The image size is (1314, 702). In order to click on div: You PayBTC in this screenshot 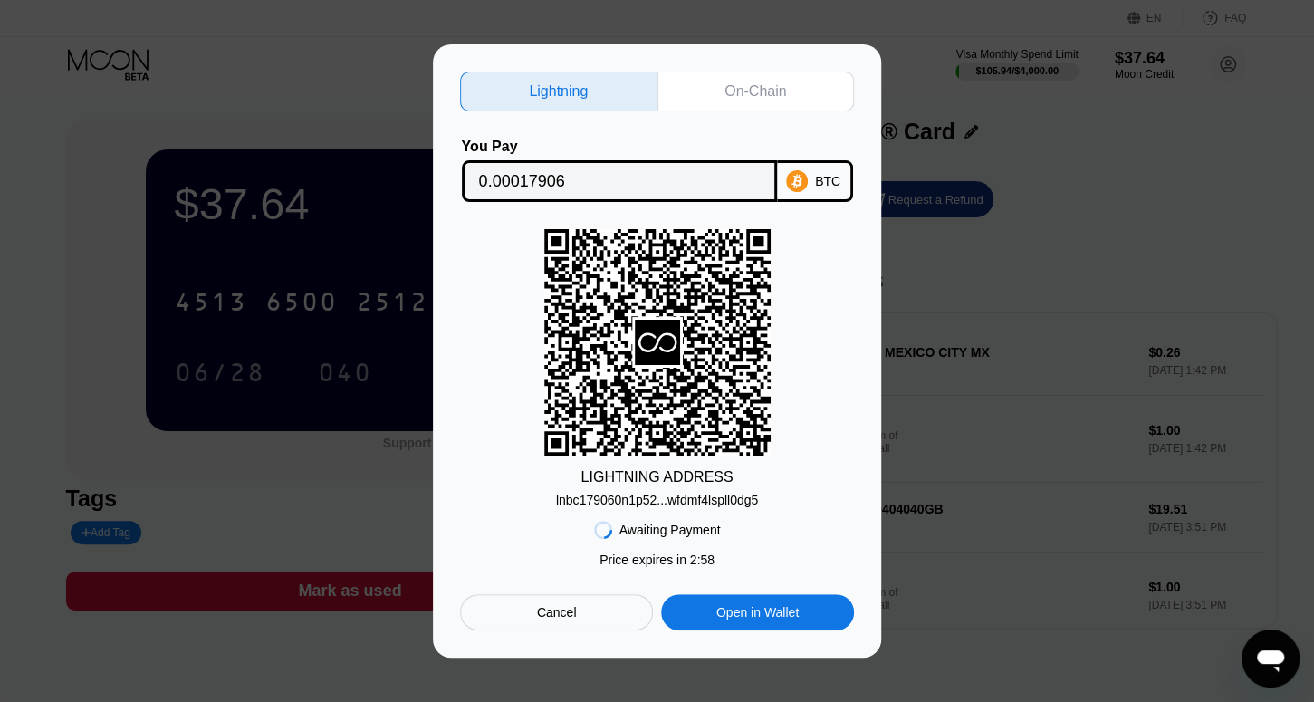, I will do `click(657, 170)`.